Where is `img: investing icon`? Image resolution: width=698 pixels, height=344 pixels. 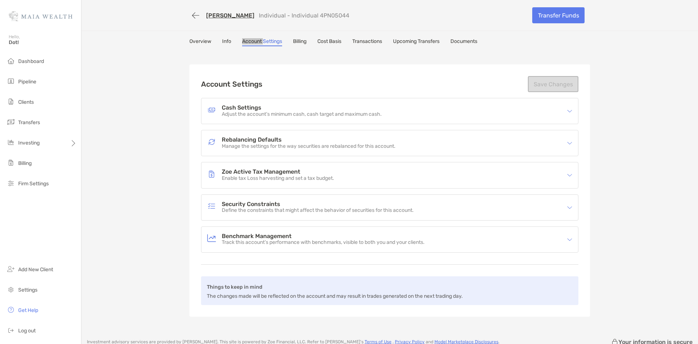
img: investing icon is located at coordinates (11, 142).